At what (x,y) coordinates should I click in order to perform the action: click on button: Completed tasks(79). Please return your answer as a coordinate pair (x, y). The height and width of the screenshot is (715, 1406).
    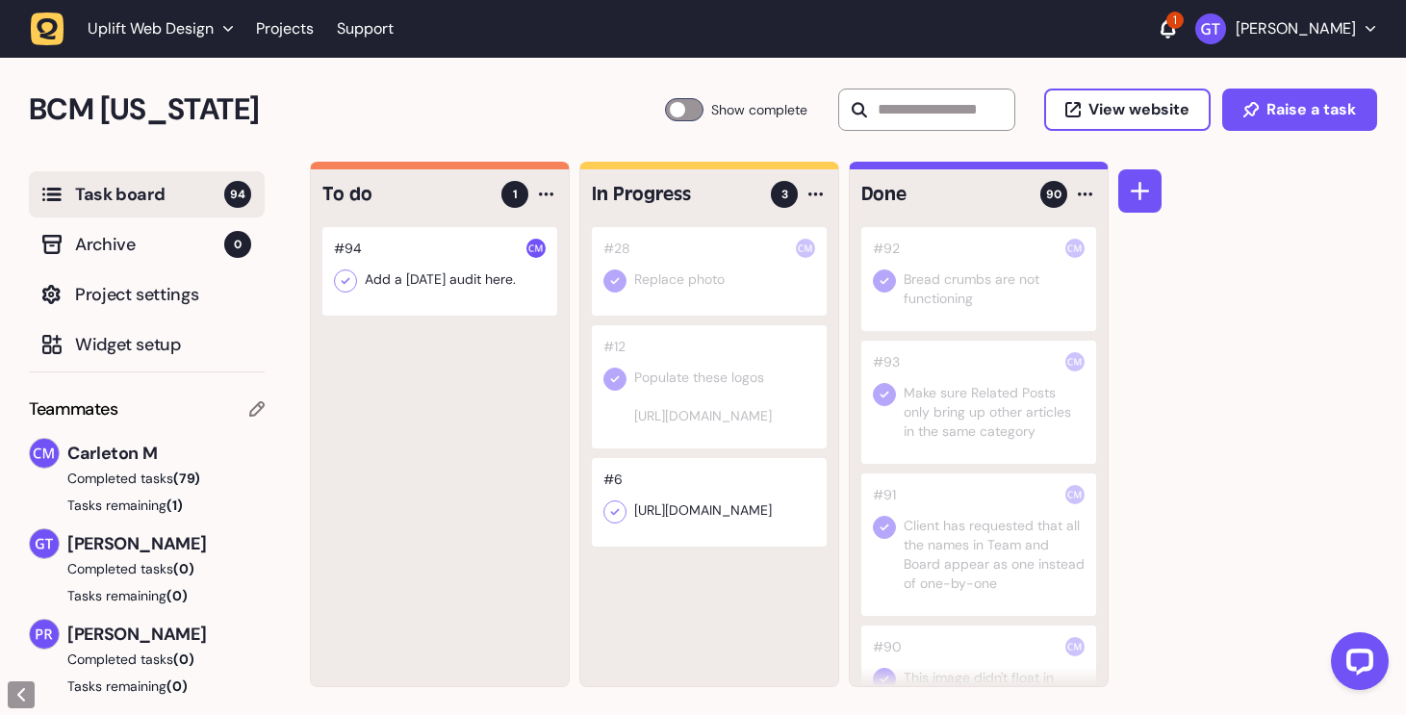
    Looking at the image, I should click on (139, 478).